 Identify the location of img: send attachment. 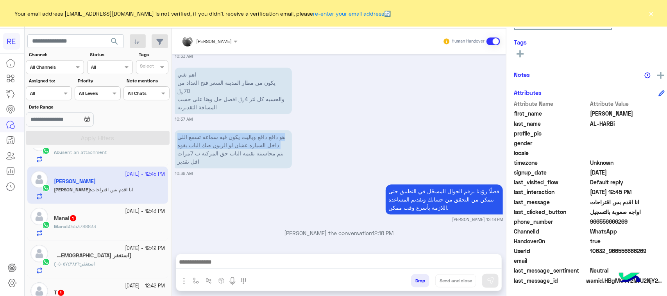
(184, 281).